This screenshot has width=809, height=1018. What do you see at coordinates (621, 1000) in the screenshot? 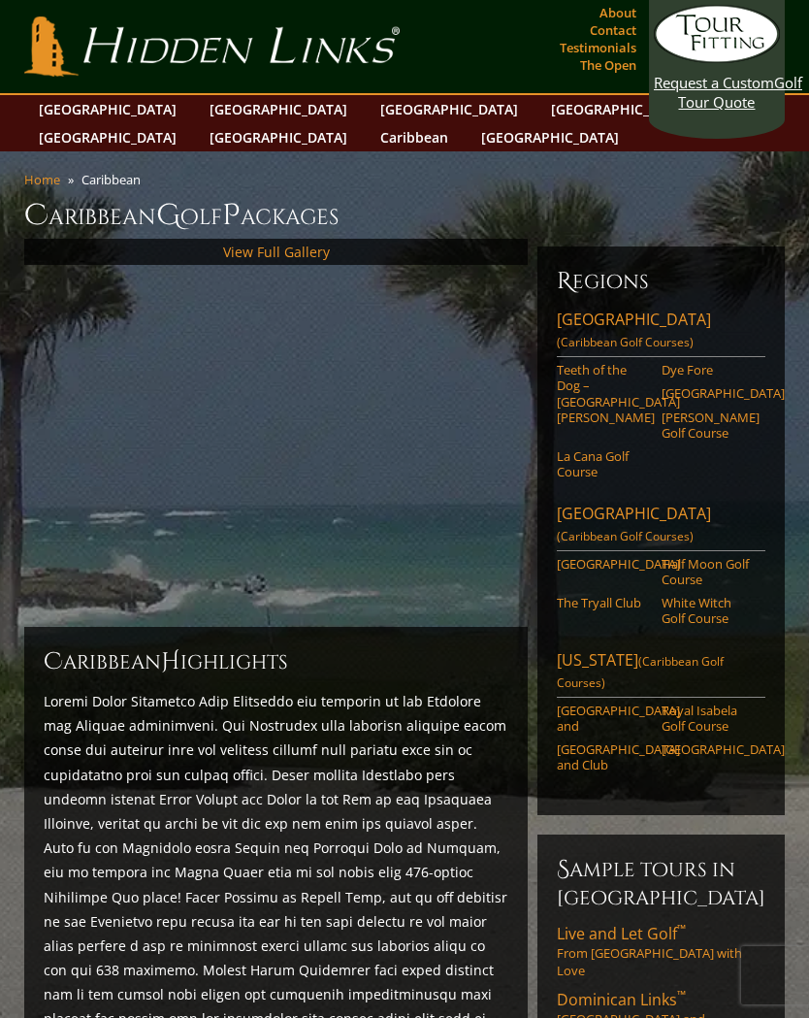
I see `span: Dominican Links` at bounding box center [621, 1000].